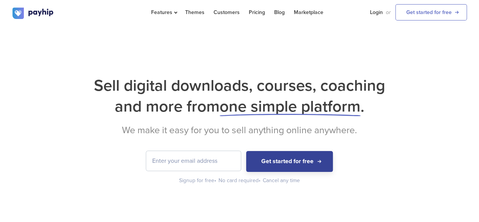 The height and width of the screenshot is (222, 479). I want to click on a: Get started for free, so click(431, 12).